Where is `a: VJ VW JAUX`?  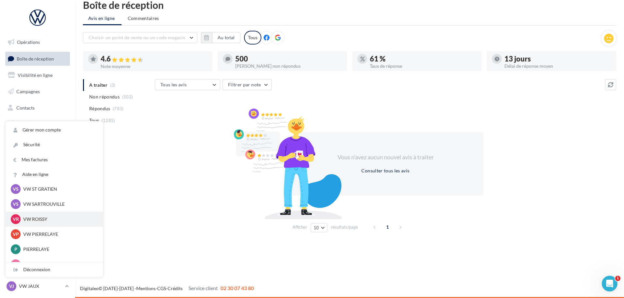
a: VJ VW JAUX is located at coordinates (38, 286).